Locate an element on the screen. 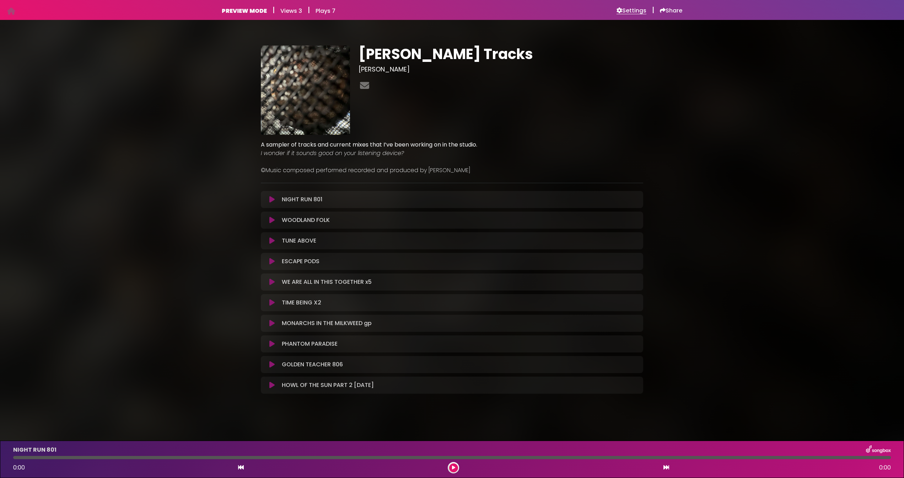 This screenshot has height=478, width=904. h6: Share is located at coordinates (671, 11).